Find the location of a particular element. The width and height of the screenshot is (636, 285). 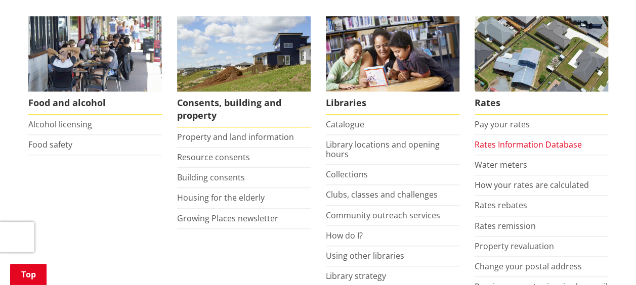

a: Resource consents is located at coordinates (214, 157).